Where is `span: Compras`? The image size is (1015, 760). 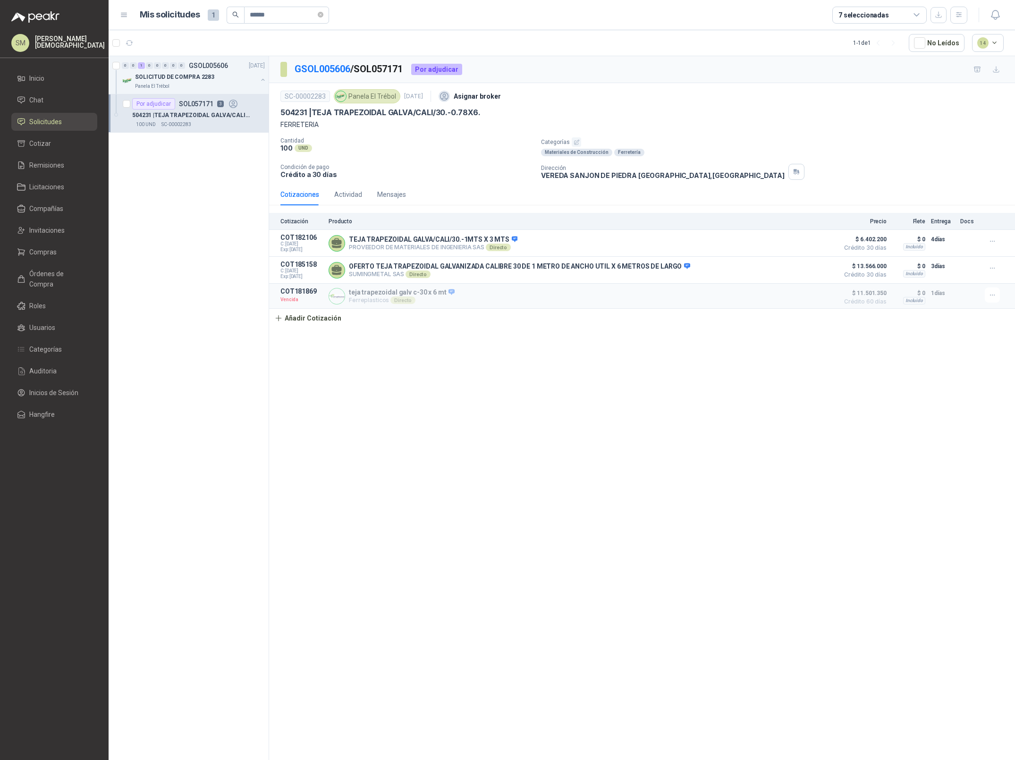 span: Compras is located at coordinates (43, 252).